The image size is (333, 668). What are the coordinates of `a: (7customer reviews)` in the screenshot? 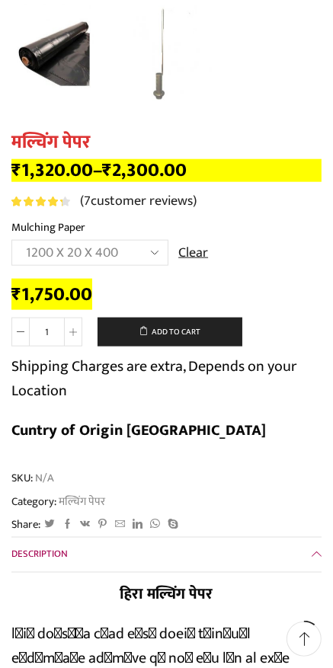 It's located at (138, 202).